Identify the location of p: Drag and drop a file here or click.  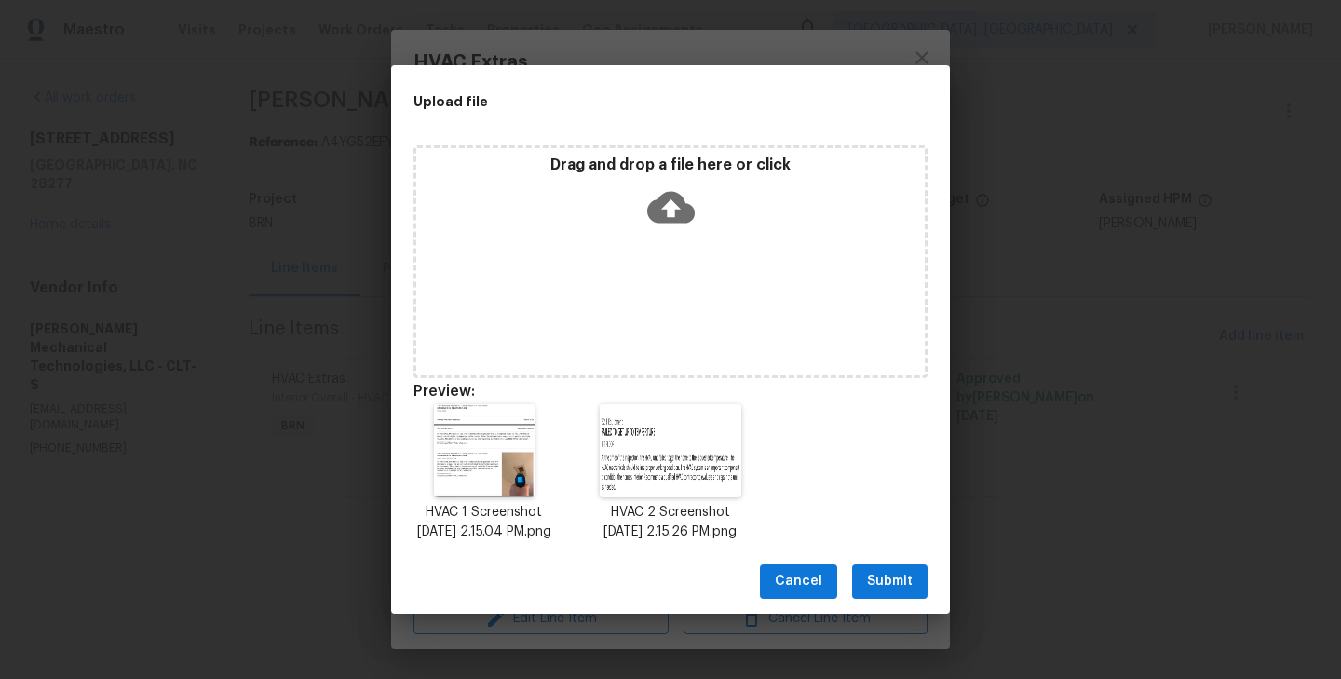
(670, 165).